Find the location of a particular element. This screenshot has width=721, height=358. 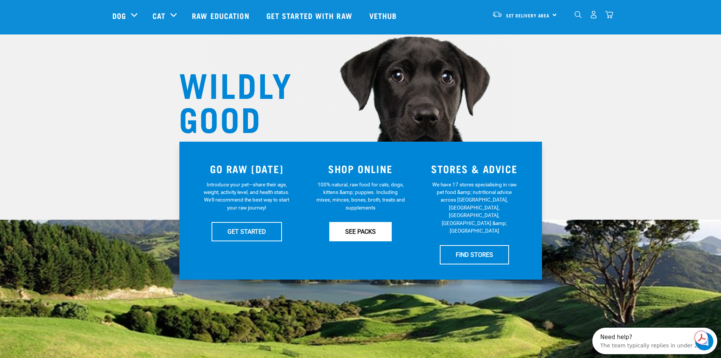

h3: STORES & ADVICE is located at coordinates (474, 168).